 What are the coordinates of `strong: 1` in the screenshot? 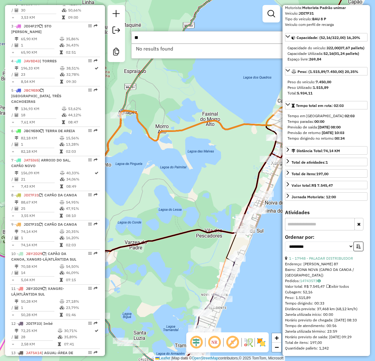 It's located at (326, 162).